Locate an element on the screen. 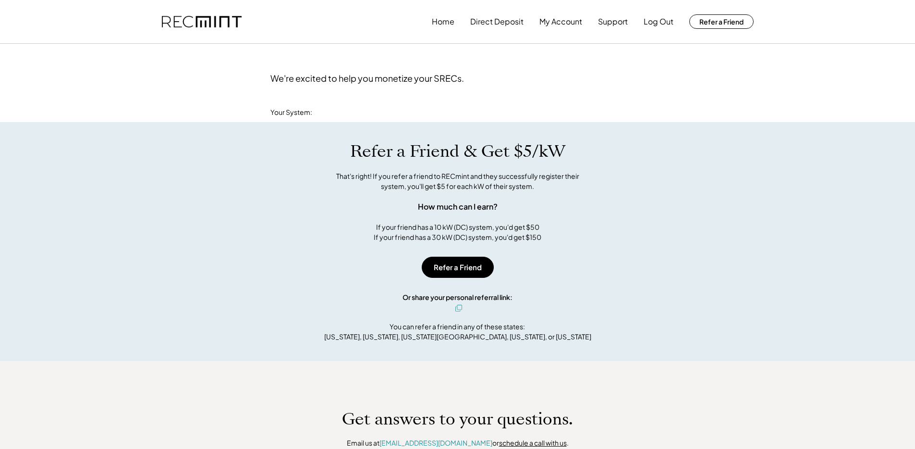 The image size is (915, 449). button: Support is located at coordinates (613, 22).